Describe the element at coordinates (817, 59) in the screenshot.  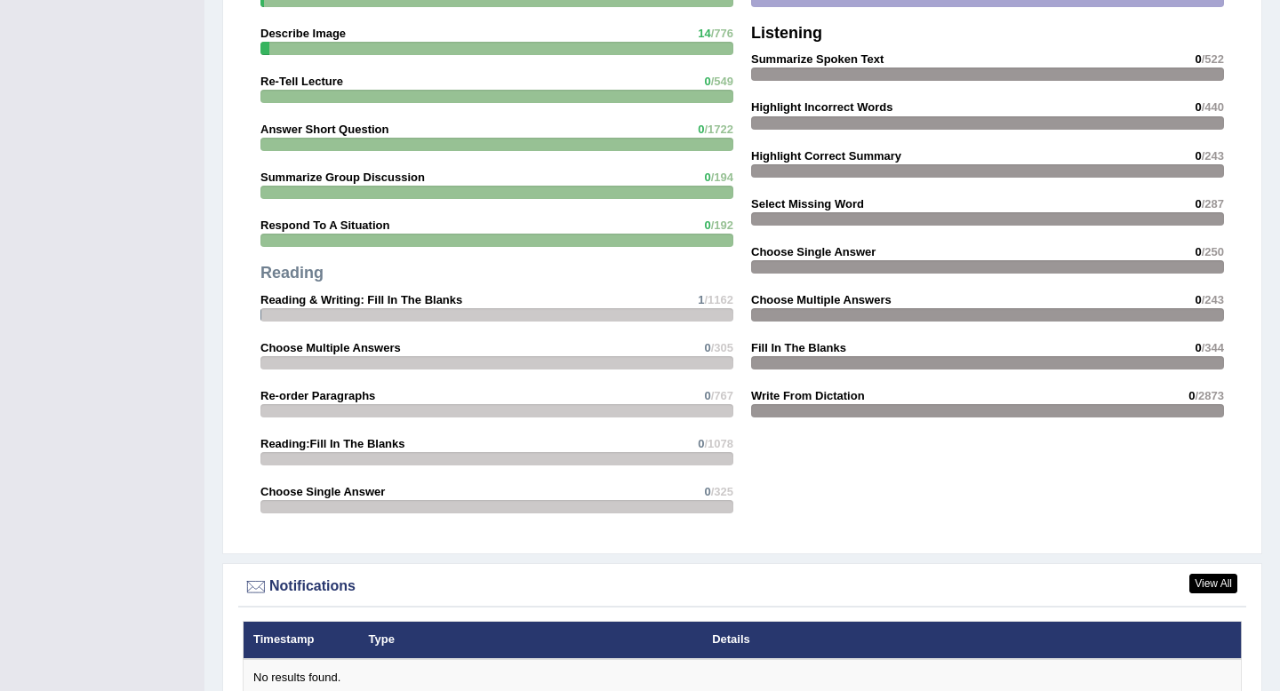
I see `strong: Summarize Spoken Text` at that location.